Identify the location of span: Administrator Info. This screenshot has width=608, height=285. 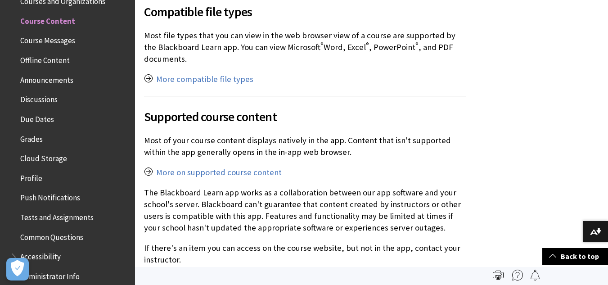
(50, 275).